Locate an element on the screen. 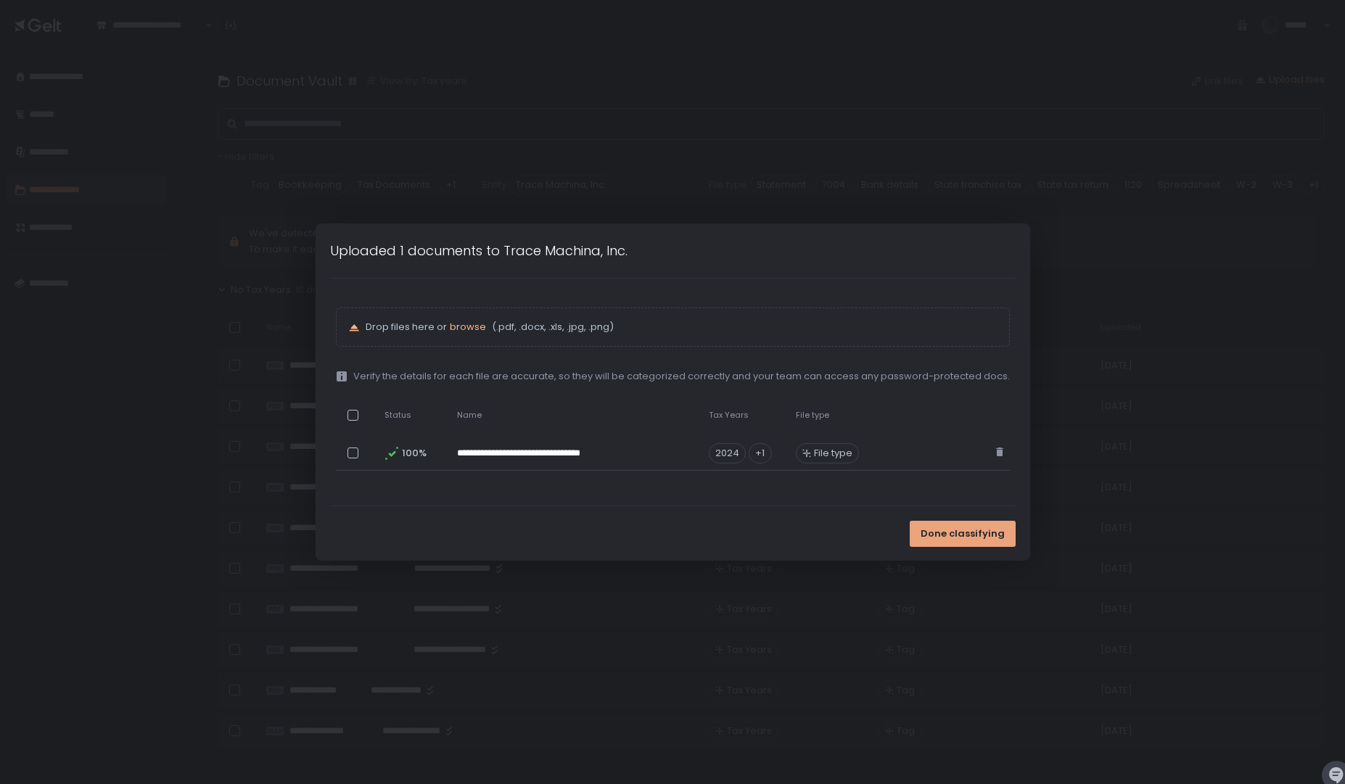  span: Verify the details for each file are accurate, so they will be categorized correctly and your tea... is located at coordinates (681, 377).